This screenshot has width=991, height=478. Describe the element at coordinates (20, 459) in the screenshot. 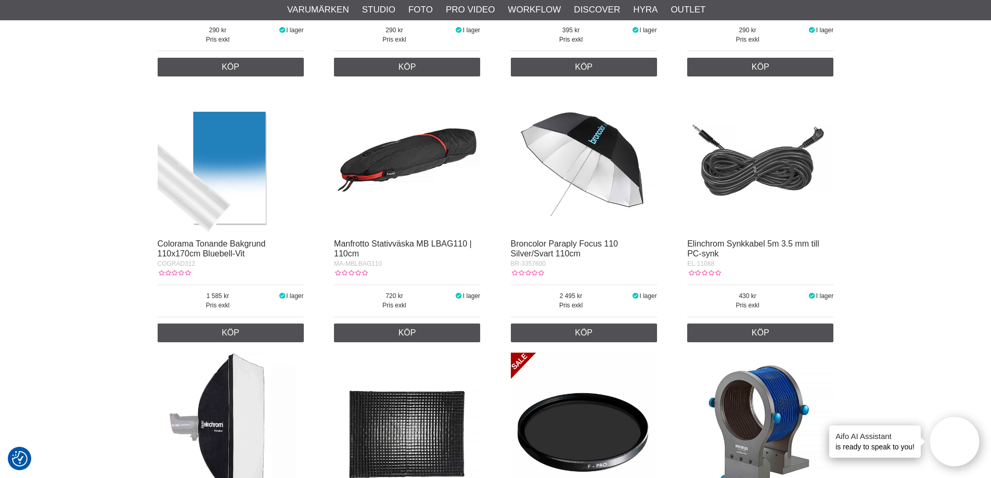

I see `img: Revisit consent button` at that location.